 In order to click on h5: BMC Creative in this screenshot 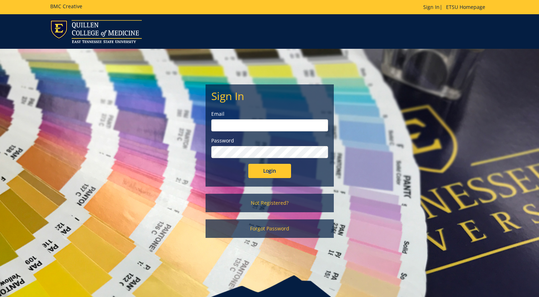, I will do `click(66, 6)`.